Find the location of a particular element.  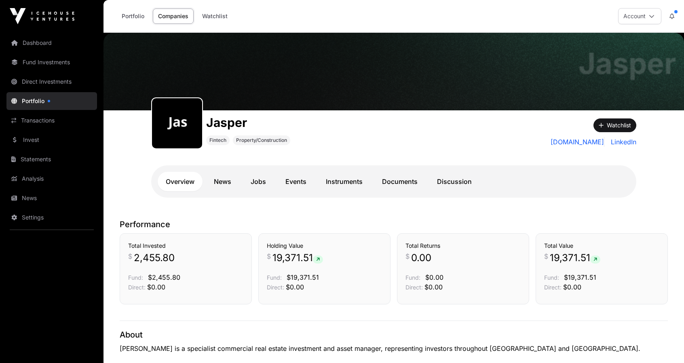

a: Jobs is located at coordinates (258, 182).